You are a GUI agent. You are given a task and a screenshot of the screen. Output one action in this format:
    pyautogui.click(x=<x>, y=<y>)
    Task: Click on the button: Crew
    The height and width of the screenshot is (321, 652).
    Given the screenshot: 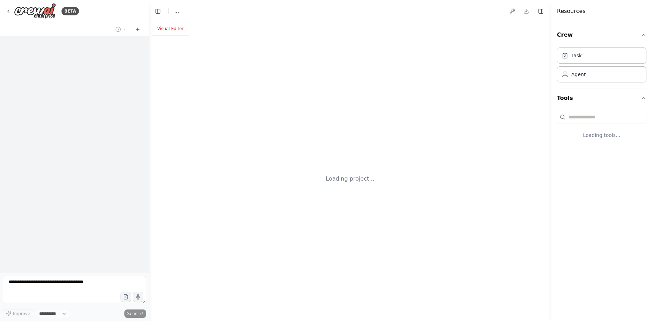 What is the action you would take?
    pyautogui.click(x=602, y=35)
    